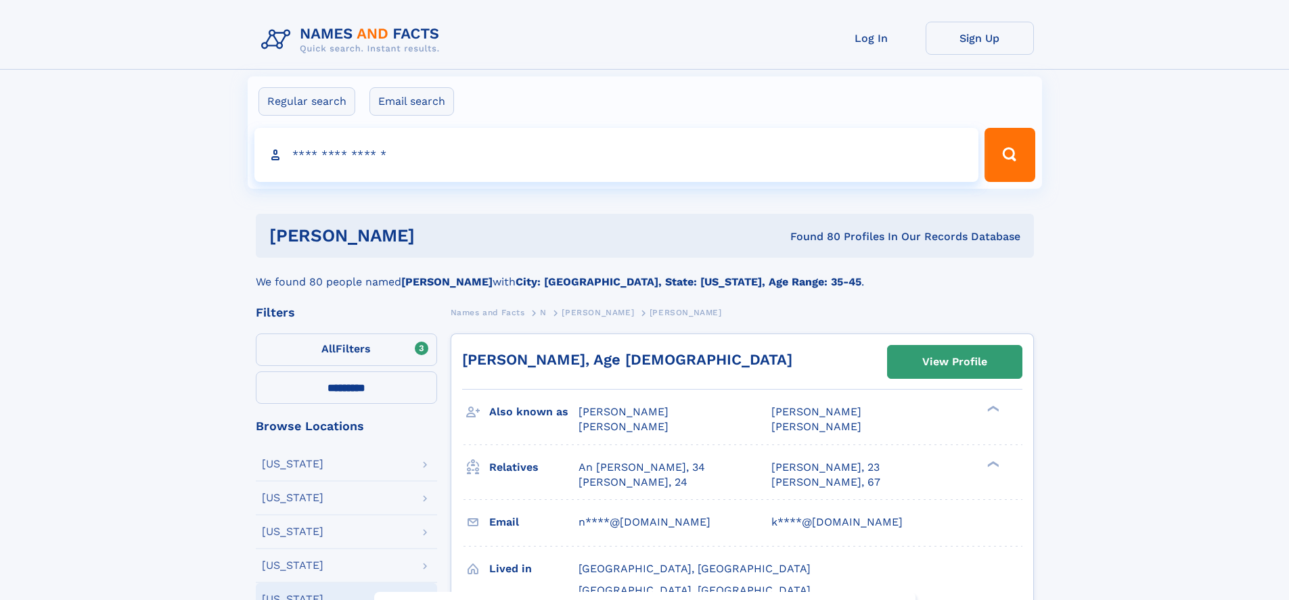  Describe the element at coordinates (872, 38) in the screenshot. I see `a: Log In` at that location.